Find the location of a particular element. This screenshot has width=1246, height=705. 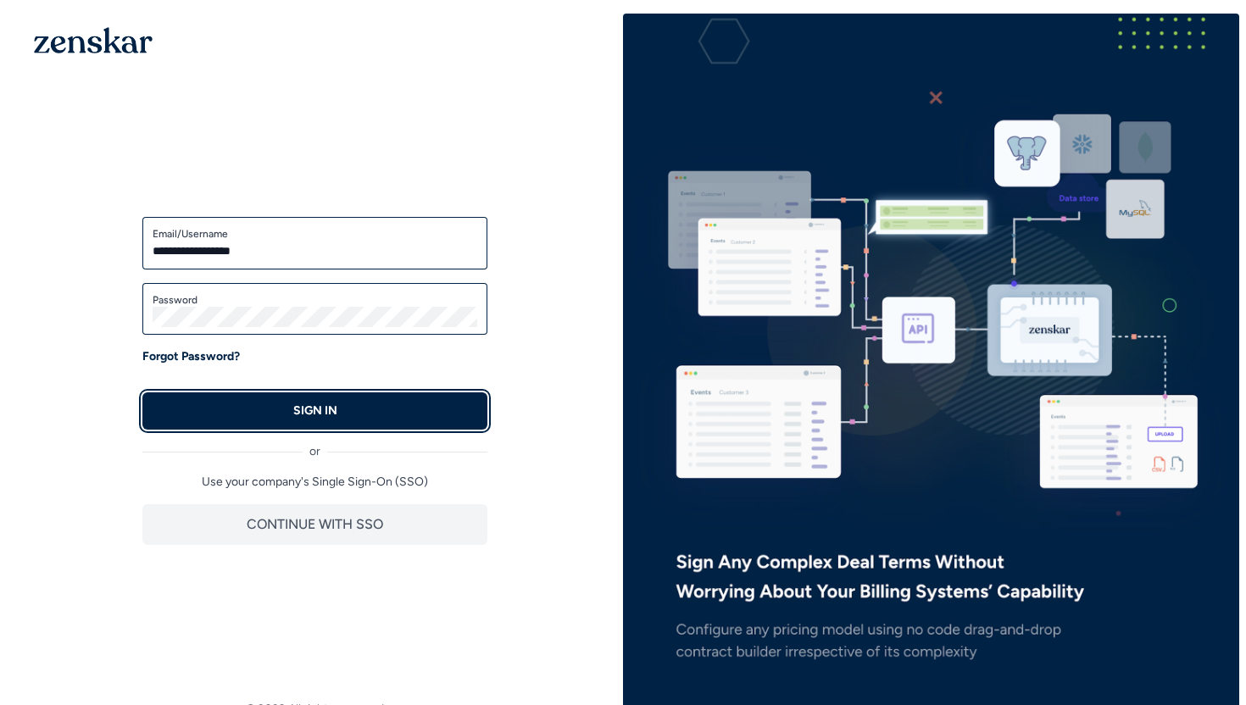

p: SIGN IN is located at coordinates (315, 411).